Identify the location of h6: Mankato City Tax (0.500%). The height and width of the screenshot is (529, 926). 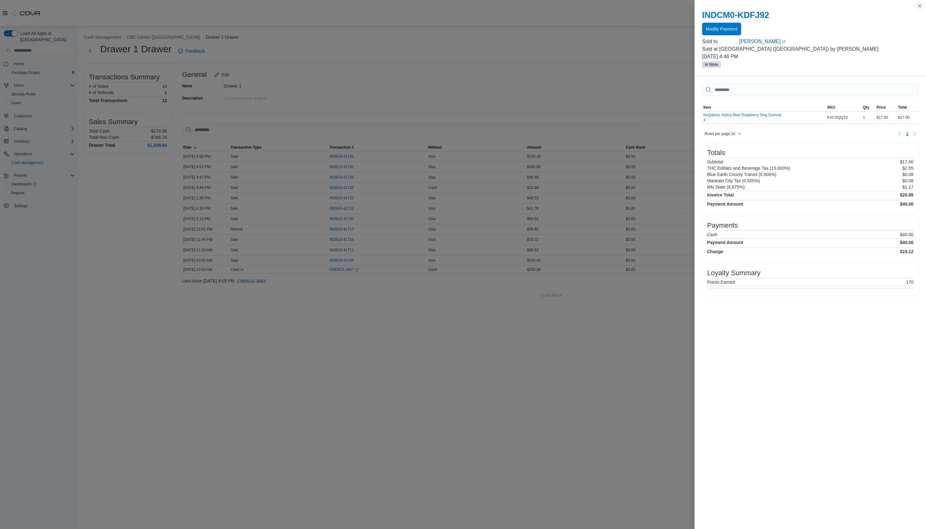
(734, 181).